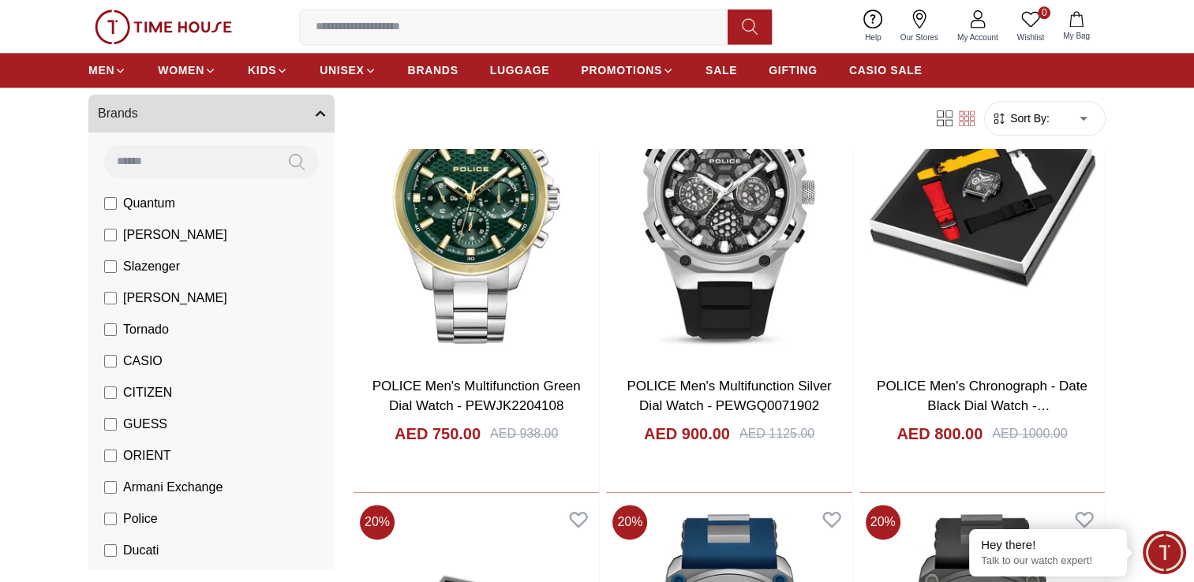 The width and height of the screenshot is (1194, 582). What do you see at coordinates (520, 70) in the screenshot?
I see `a: LUGGAGE` at bounding box center [520, 70].